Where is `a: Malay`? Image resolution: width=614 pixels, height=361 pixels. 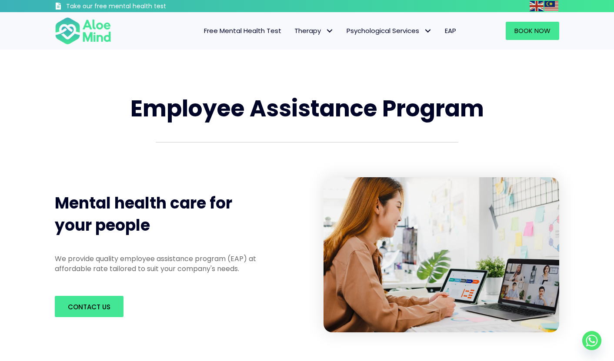 a: Malay is located at coordinates (552, 6).